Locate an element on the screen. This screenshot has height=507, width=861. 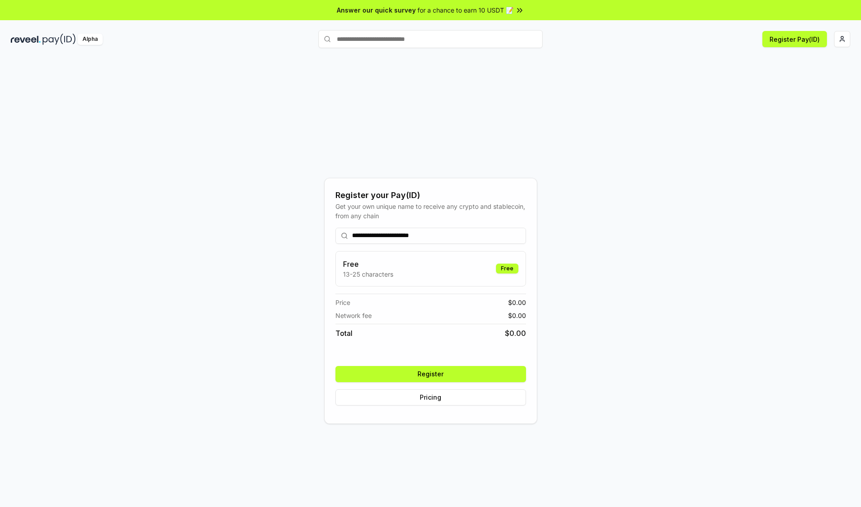
img: pay_id is located at coordinates (59, 39).